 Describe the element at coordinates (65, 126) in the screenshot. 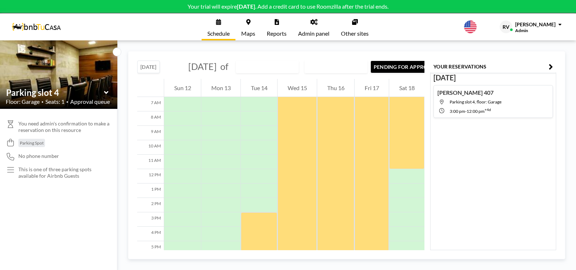

I see `span: You need admin's confirmation to make a reservation on this resource` at that location.